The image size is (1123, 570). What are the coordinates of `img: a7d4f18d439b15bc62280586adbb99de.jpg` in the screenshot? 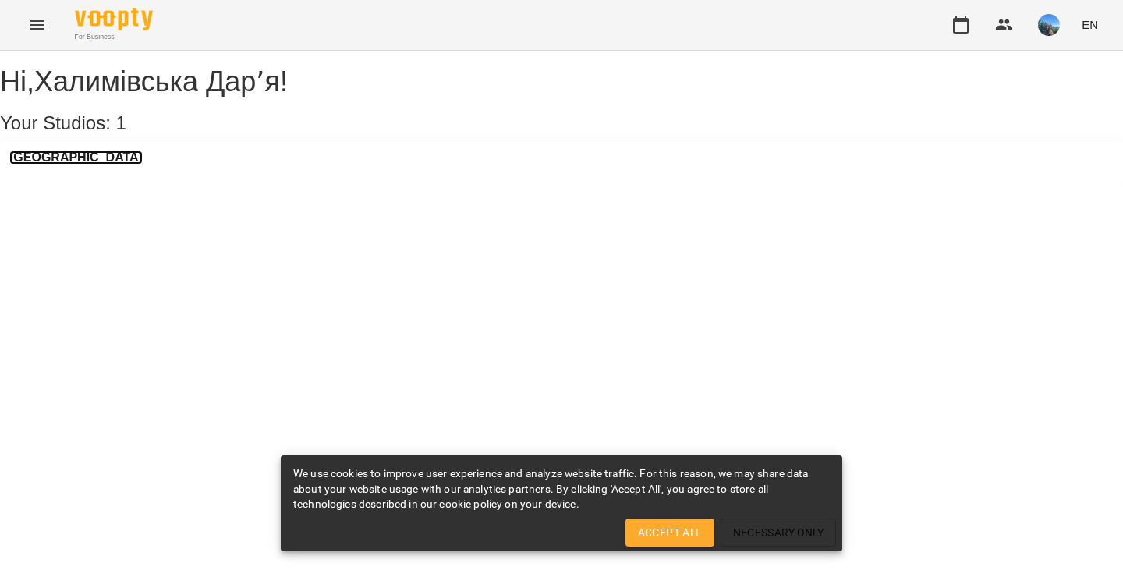 It's located at (1049, 25).